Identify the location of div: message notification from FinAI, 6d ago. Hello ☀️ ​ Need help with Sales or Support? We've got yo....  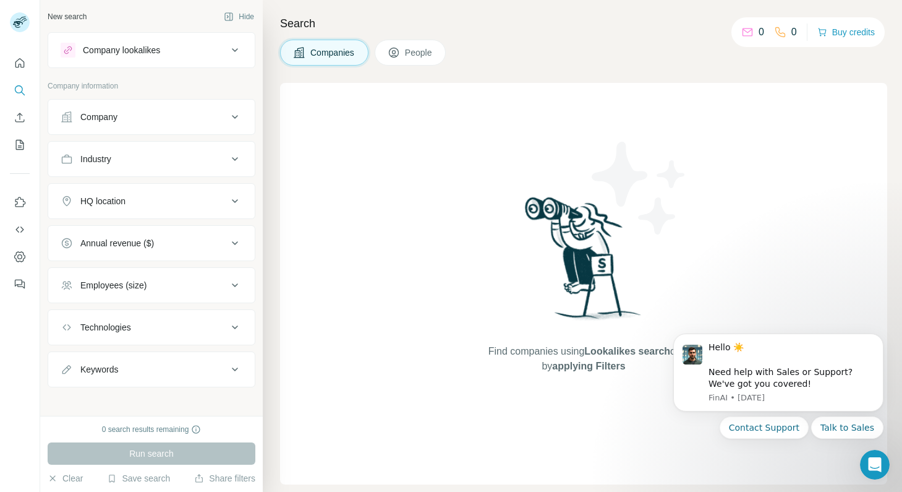
(124, 54).